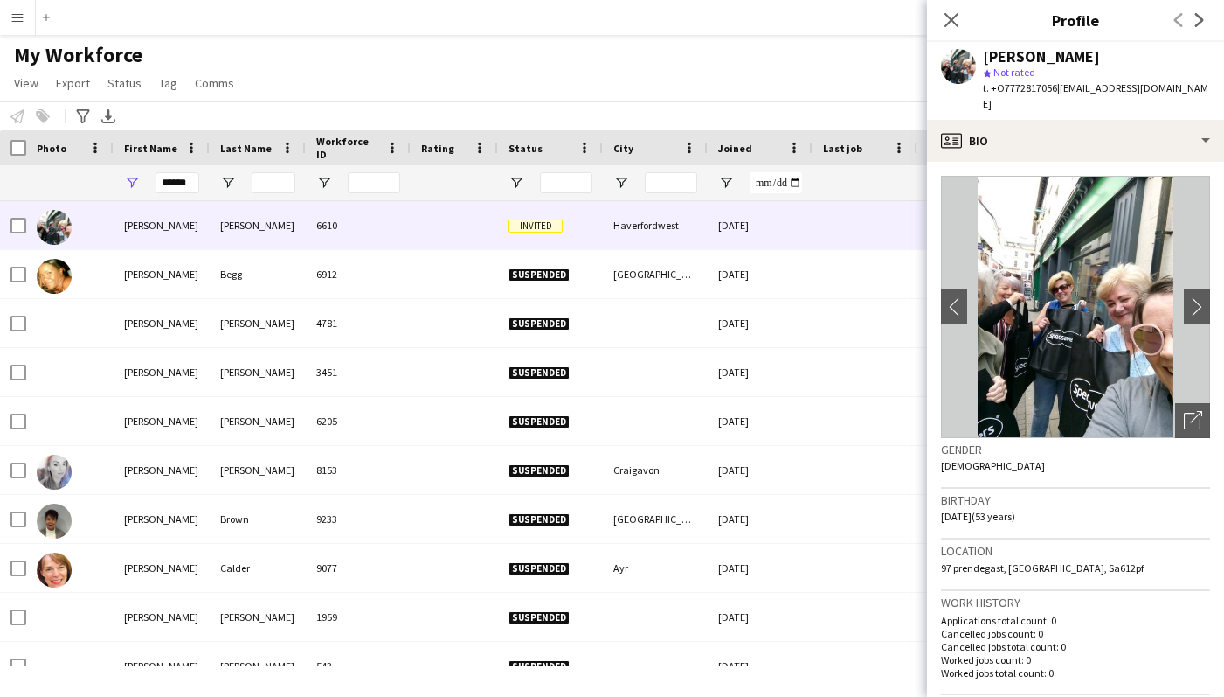 Image resolution: width=1224 pixels, height=697 pixels. Describe the element at coordinates (258, 567) in the screenshot. I see `div: Calder` at that location.